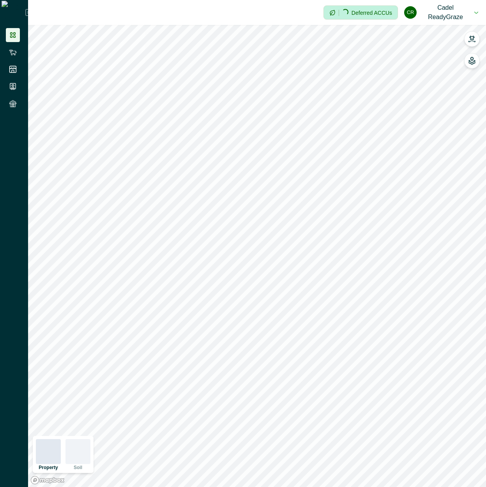 The height and width of the screenshot is (487, 486). Describe the element at coordinates (372, 12) in the screenshot. I see `p: Deferred ACCUs` at that location.